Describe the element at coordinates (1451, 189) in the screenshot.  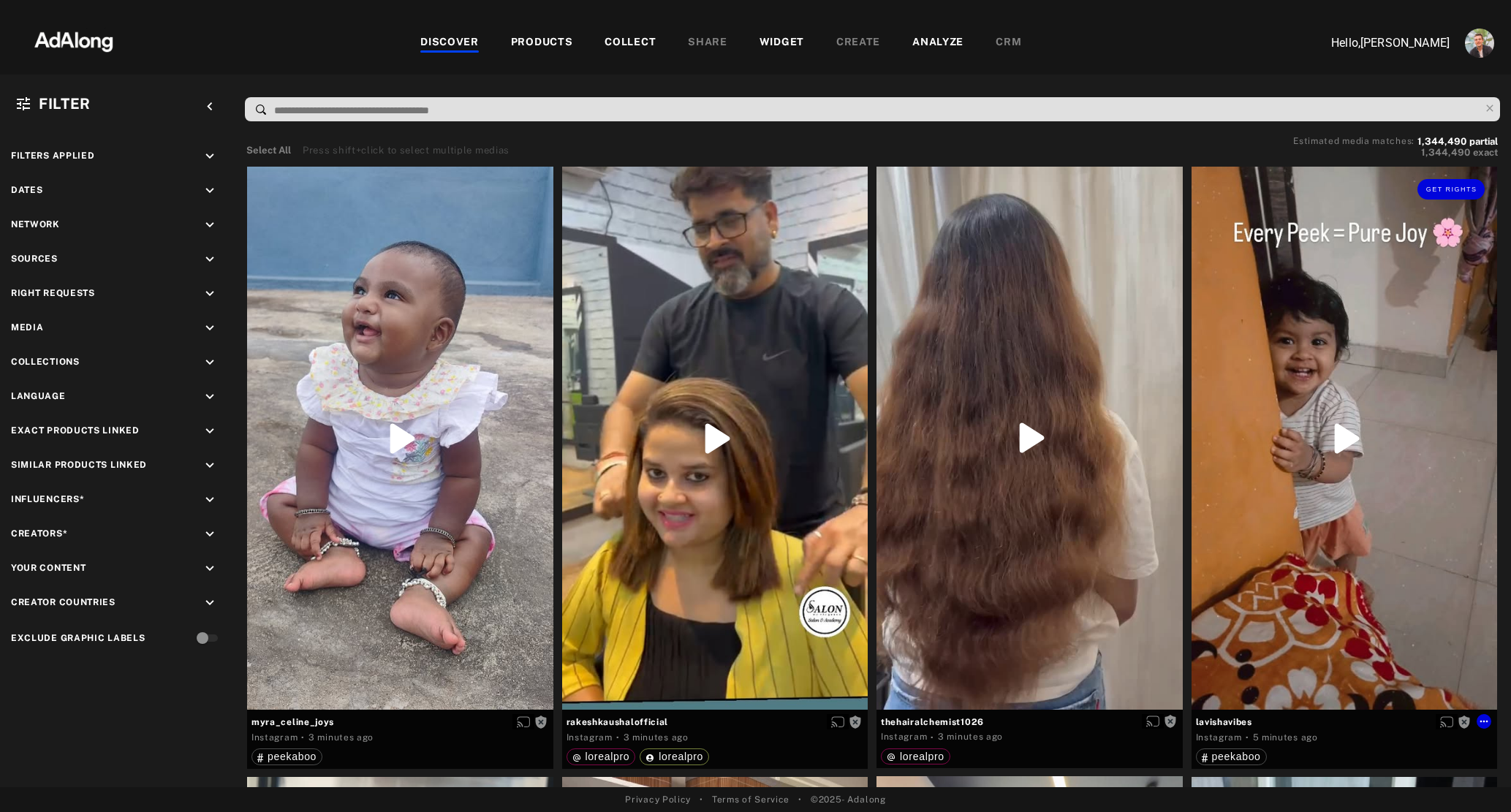
I see `button: Get rights` at that location.